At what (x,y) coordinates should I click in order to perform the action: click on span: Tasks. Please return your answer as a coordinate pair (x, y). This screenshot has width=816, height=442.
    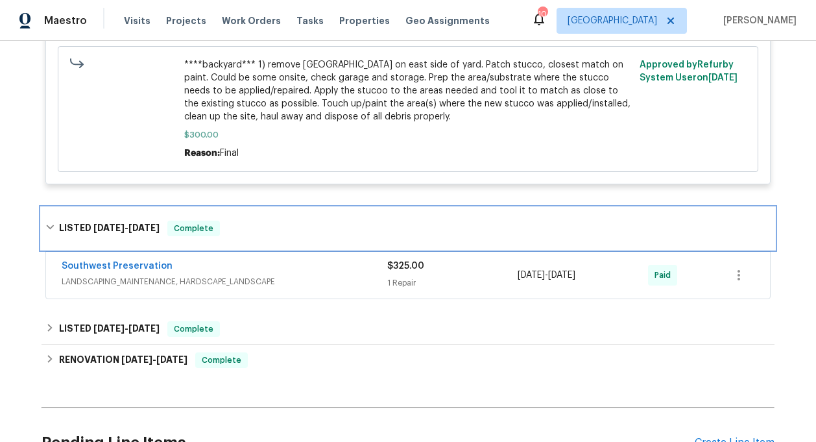
    Looking at the image, I should click on (310, 21).